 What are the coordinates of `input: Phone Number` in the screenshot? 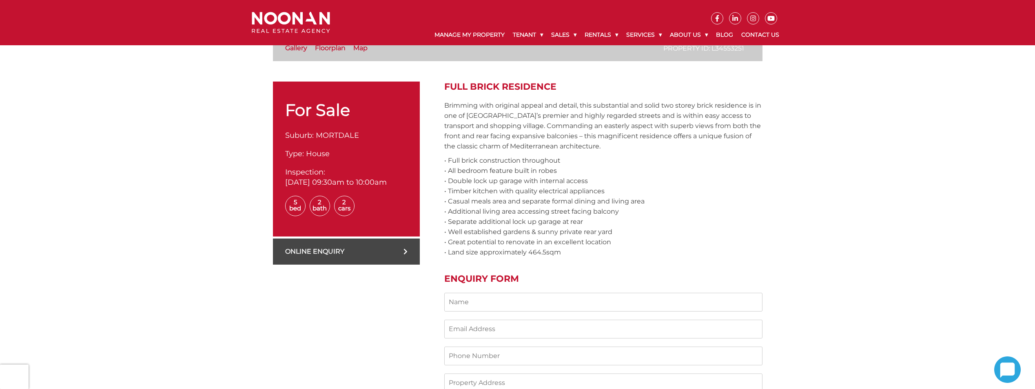 It's located at (603, 356).